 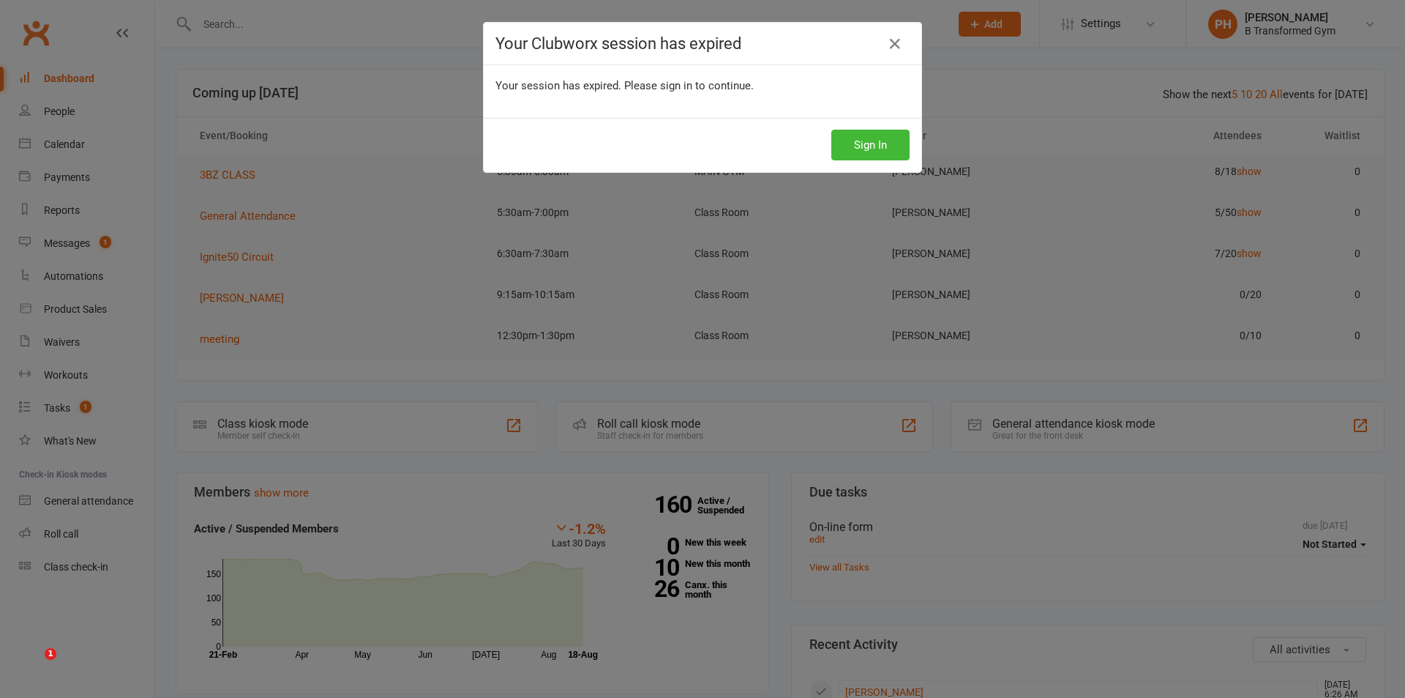 What do you see at coordinates (870, 145) in the screenshot?
I see `button: Sign In` at bounding box center [870, 145].